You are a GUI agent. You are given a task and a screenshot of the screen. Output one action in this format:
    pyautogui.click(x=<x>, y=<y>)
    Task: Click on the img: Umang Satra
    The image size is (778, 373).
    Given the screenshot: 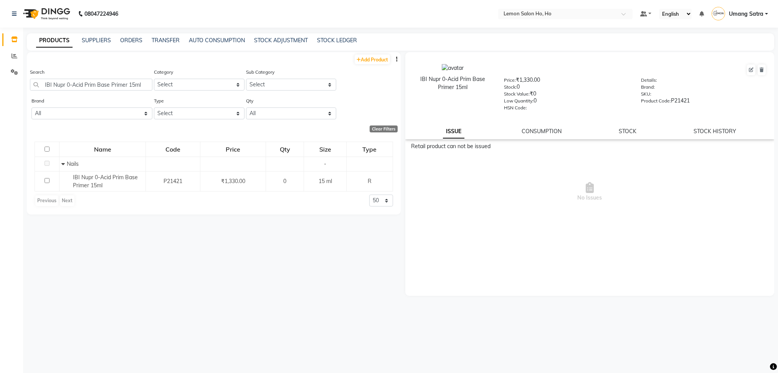 What is the action you would take?
    pyautogui.click(x=718, y=13)
    